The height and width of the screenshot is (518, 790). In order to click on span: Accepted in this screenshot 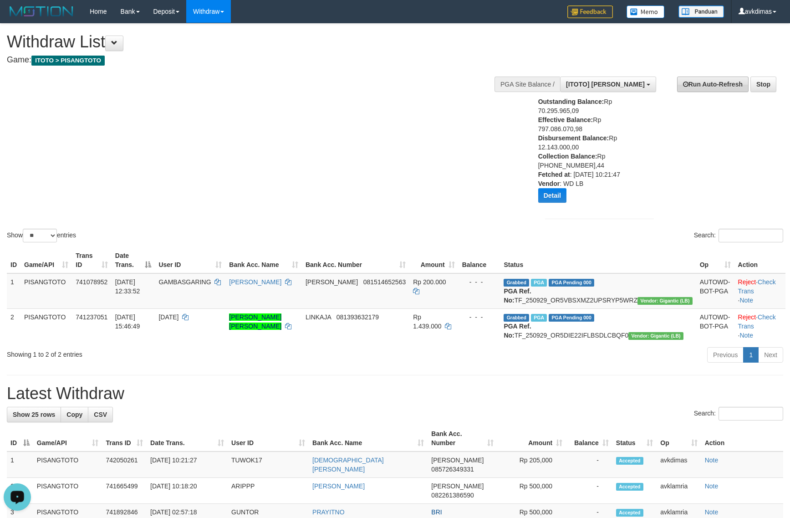, I will do `click(630, 460)`.